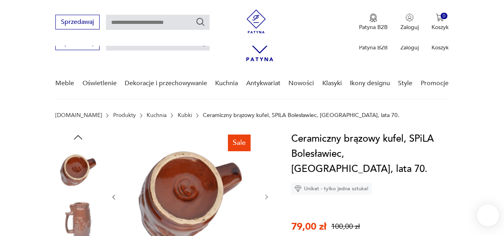 This screenshot has height=236, width=504. Describe the element at coordinates (331, 189) in the screenshot. I see `div: Unikat - tylko jedna sztuka!` at that location.